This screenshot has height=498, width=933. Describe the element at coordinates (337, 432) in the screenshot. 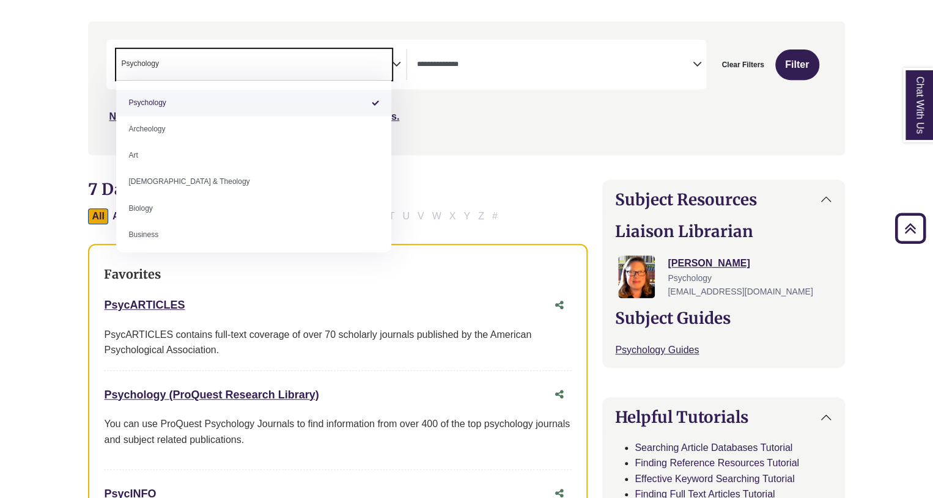

I see `p: You can use ProQuest Psychology Journals to find information from over 400 of the top psychology ...` at that location.